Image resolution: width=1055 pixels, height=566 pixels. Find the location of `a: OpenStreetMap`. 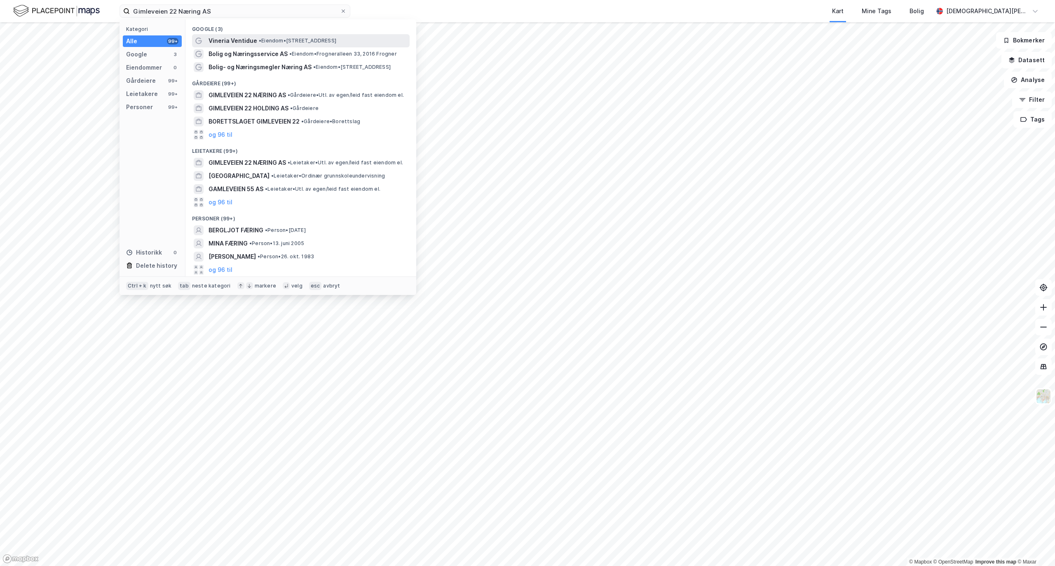

a: OpenStreetMap is located at coordinates (953, 562).